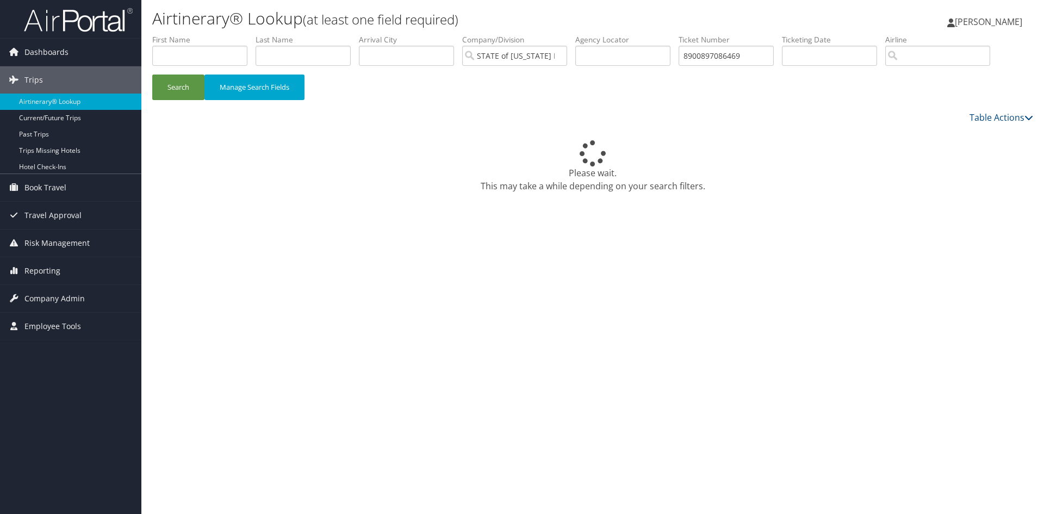 The image size is (1044, 514). I want to click on span: Risk Management, so click(57, 243).